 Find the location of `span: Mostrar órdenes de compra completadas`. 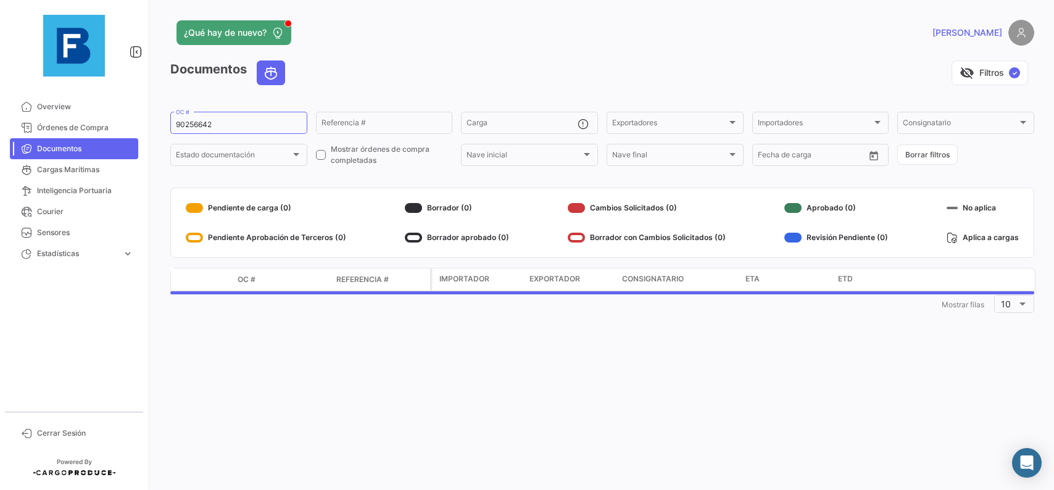

span: Mostrar órdenes de compra completadas is located at coordinates (392, 155).